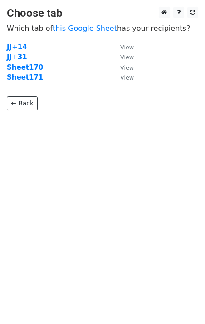  I want to click on div: Chat Widget, so click(182, 302).